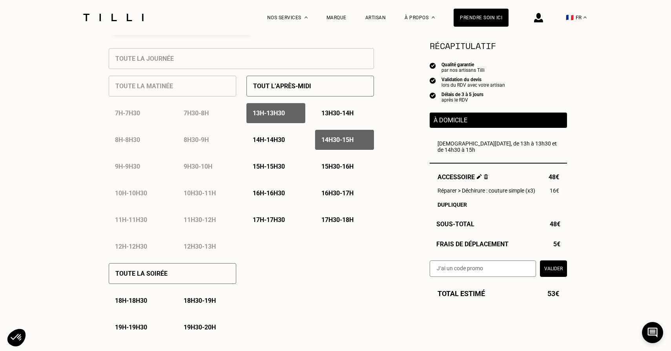 The image size is (671, 351). What do you see at coordinates (433, 17) in the screenshot?
I see `img: Menu déroulant à propos` at bounding box center [433, 17].